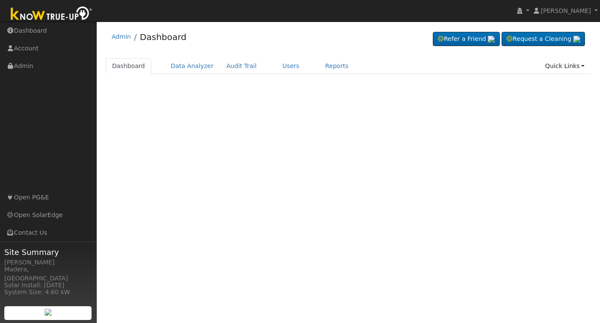 This screenshot has height=323, width=600. What do you see at coordinates (48, 252) in the screenshot?
I see `span: Site Summary` at bounding box center [48, 252].